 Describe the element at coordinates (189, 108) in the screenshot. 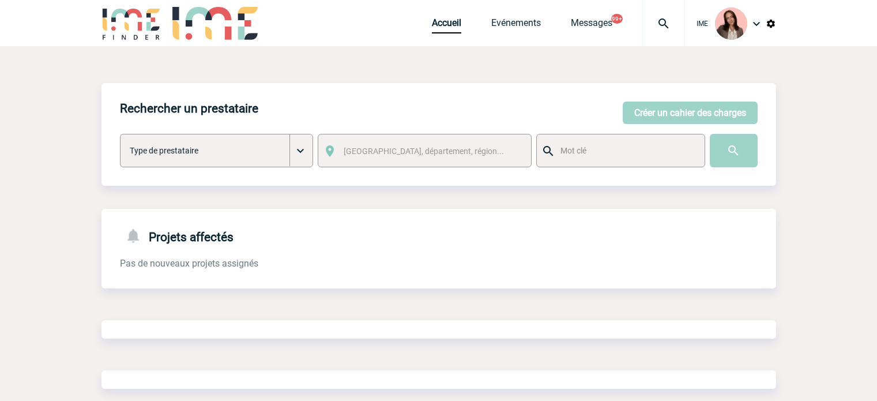

I see `h4: Rechercher un prestataire` at that location.